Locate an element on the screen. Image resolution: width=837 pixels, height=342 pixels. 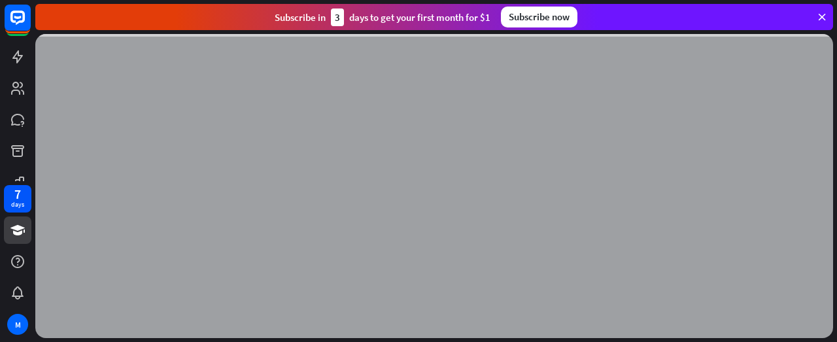
a: 7 days is located at coordinates (18, 199).